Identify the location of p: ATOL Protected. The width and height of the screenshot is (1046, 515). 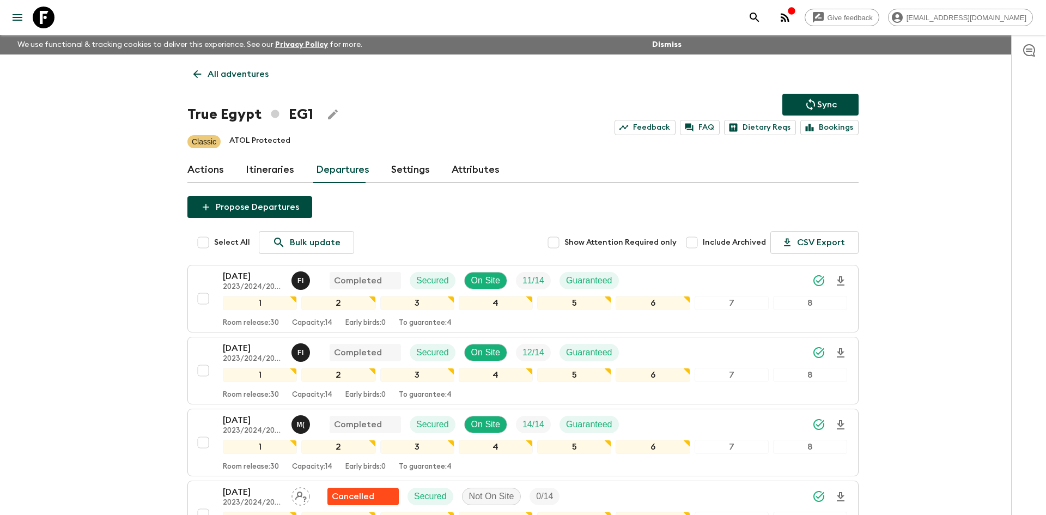
(260, 142).